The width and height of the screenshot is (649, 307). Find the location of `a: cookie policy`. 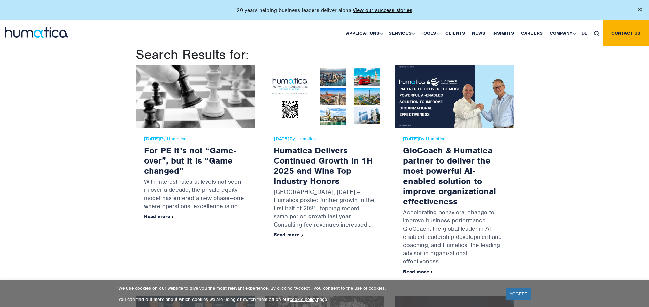

a: cookie policy is located at coordinates (303, 299).